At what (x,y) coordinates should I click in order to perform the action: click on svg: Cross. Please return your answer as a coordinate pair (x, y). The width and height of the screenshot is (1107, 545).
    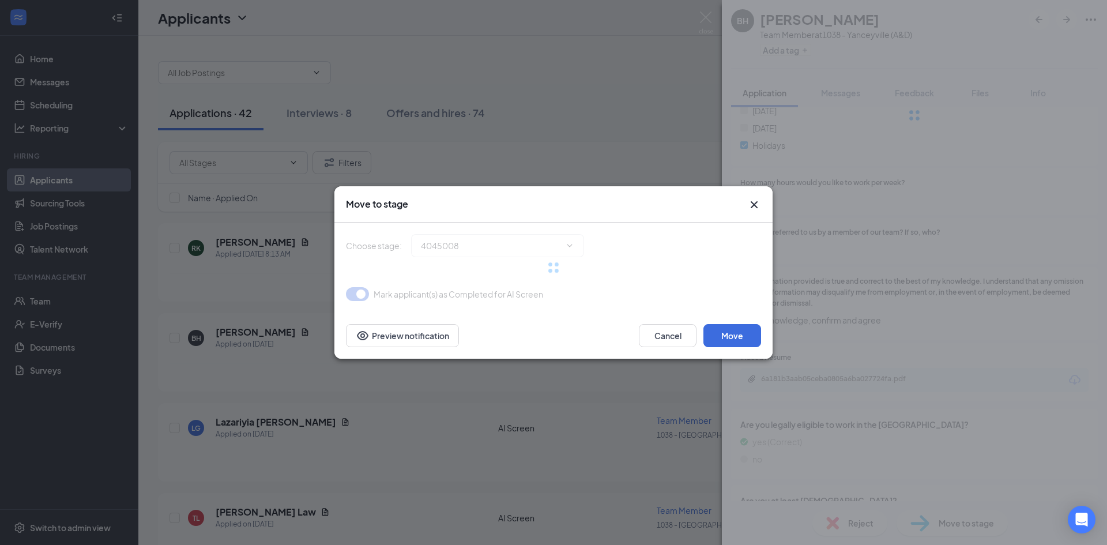
    Looking at the image, I should click on (754, 205).